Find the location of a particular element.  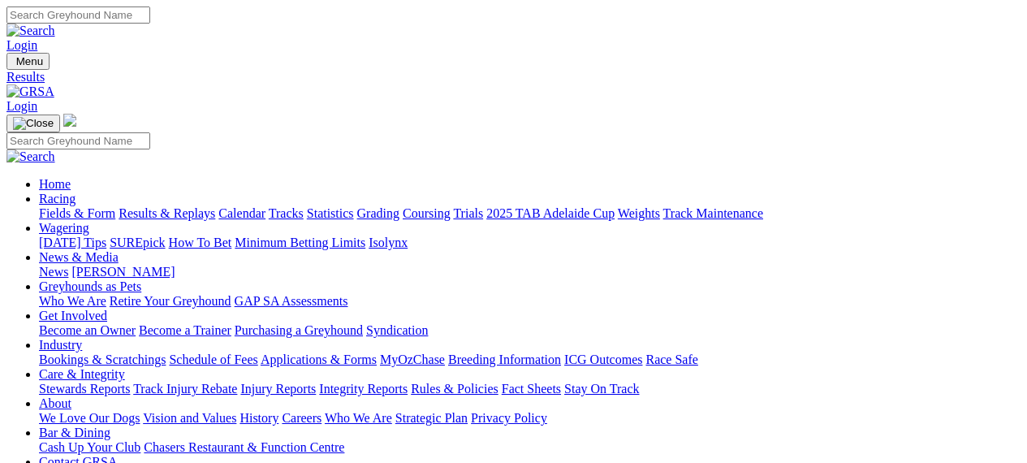

a: Stay On Track is located at coordinates (601, 388).